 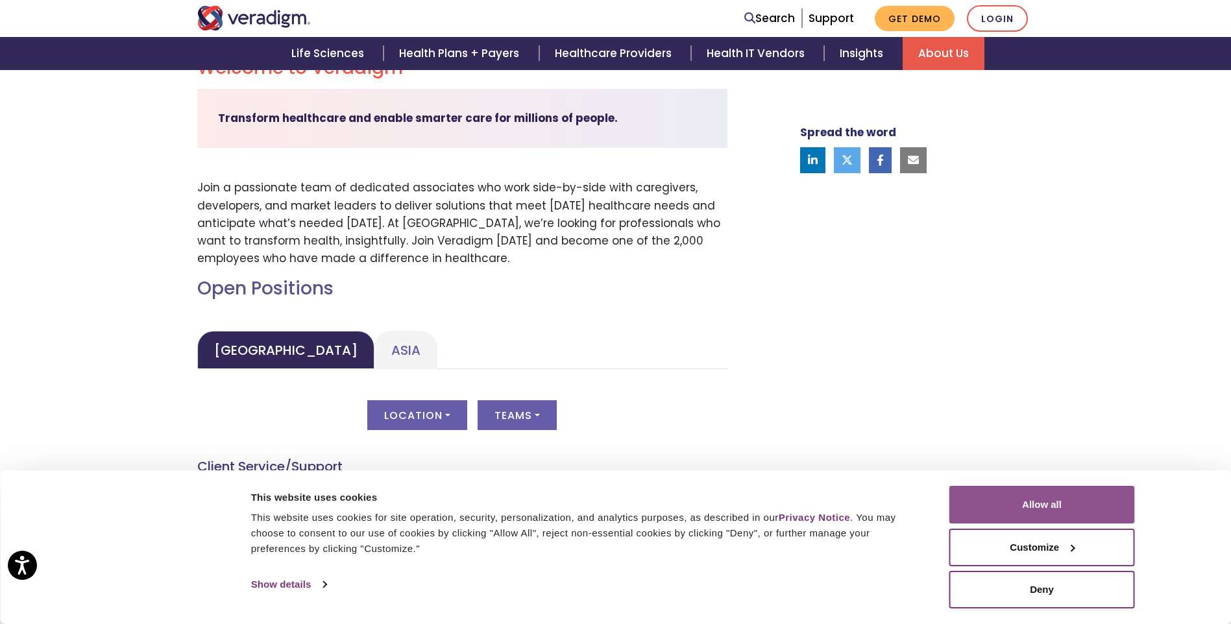 What do you see at coordinates (289, 585) in the screenshot?
I see `a: Show details` at bounding box center [289, 585].